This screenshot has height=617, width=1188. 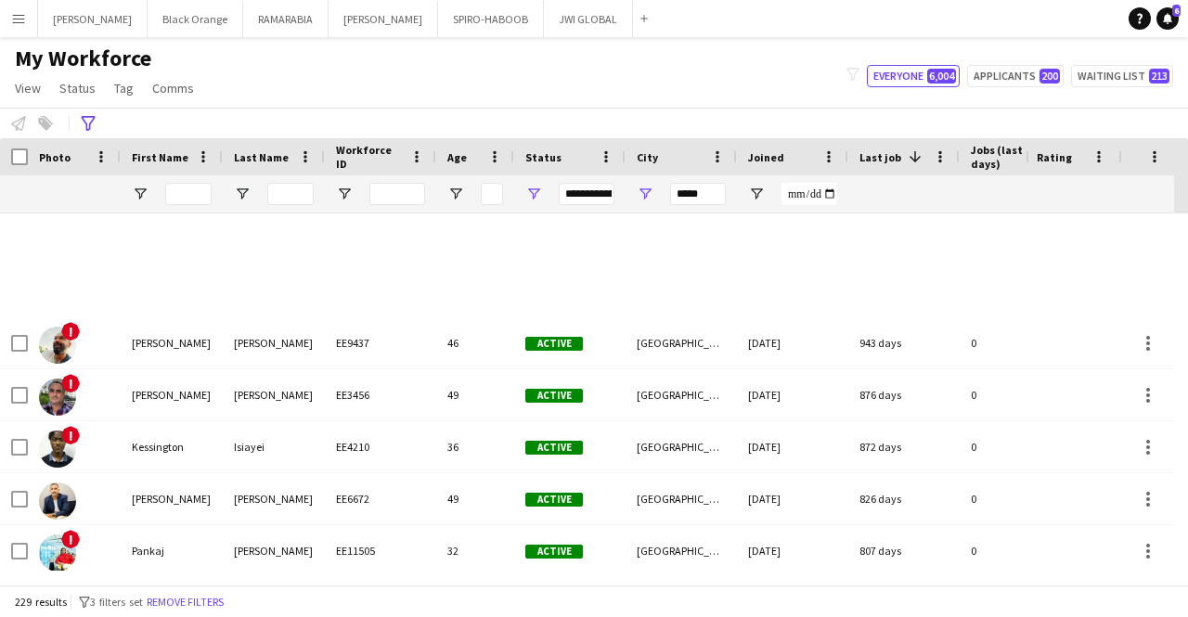 I want to click on button: Applicants200, so click(x=1016, y=76).